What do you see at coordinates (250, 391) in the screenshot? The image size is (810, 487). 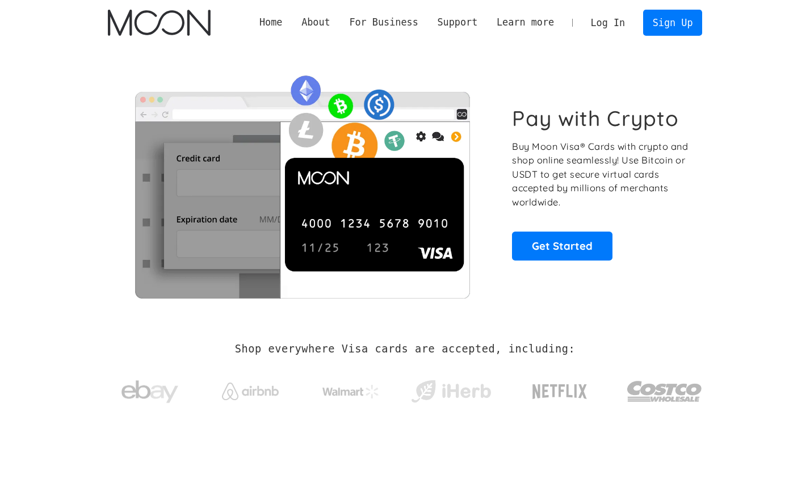 I see `img: Airbnb` at bounding box center [250, 391].